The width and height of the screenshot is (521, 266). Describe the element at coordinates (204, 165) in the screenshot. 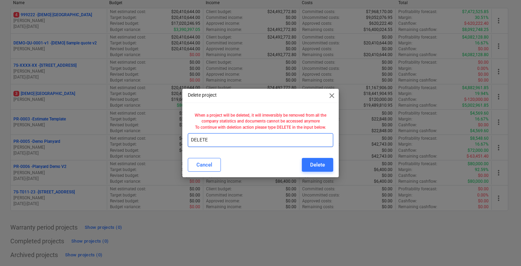

I see `button: Cancel` at that location.